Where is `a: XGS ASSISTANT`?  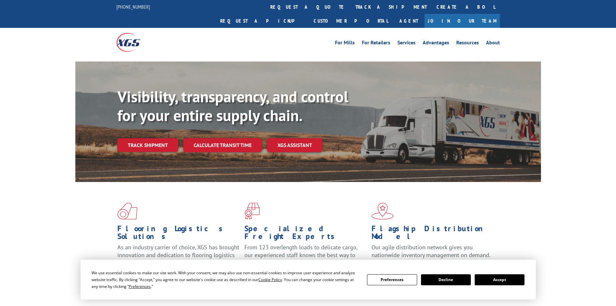 a: XGS ASSISTANT is located at coordinates (295, 145).